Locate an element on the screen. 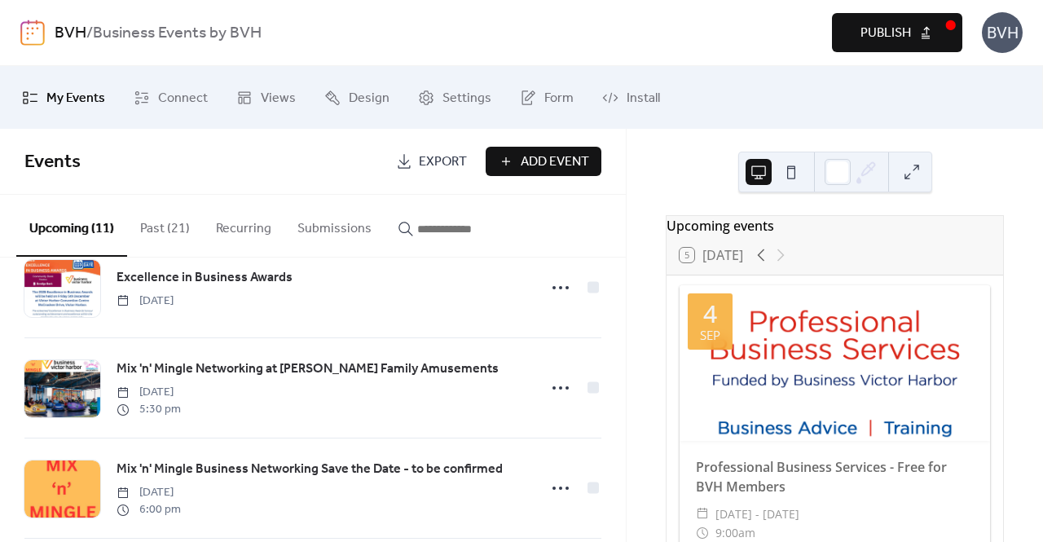 The width and height of the screenshot is (1043, 542). button: Submissions is located at coordinates (334, 225).